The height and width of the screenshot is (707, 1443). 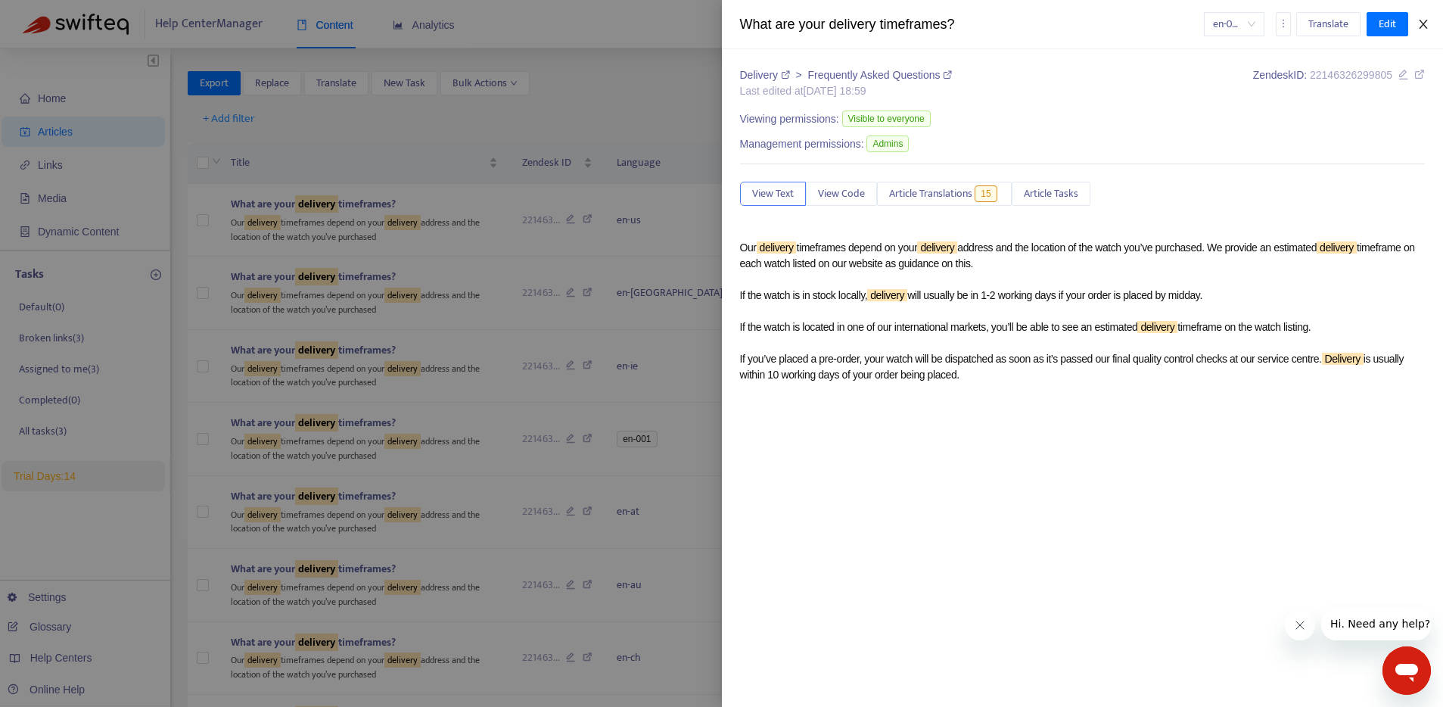 I want to click on span: close, so click(x=1423, y=24).